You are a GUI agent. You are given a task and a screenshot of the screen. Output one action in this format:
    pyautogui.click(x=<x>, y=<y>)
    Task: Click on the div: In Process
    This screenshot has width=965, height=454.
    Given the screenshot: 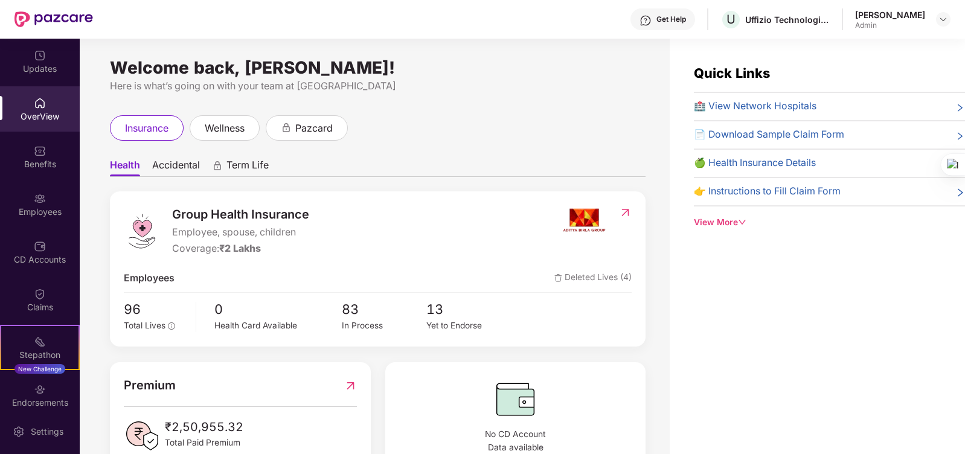 What is the action you would take?
    pyautogui.click(x=384, y=326)
    